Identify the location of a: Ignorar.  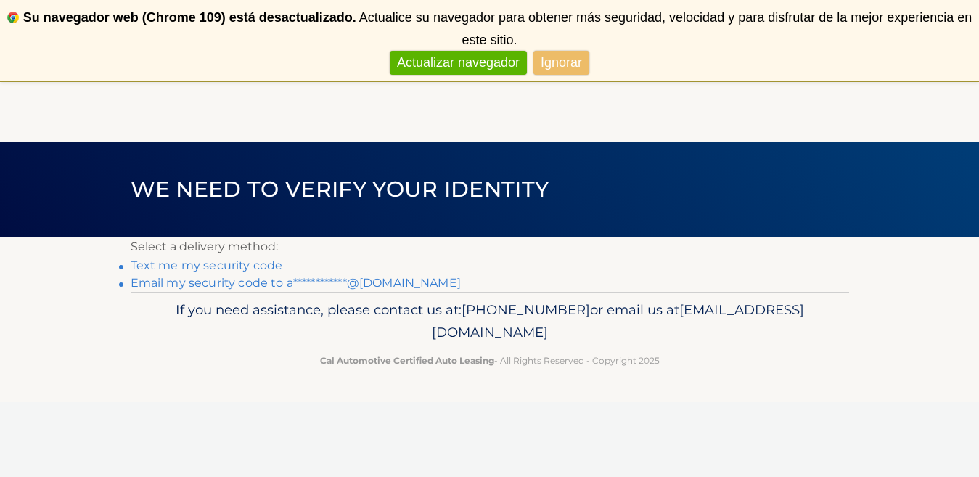
(561, 62).